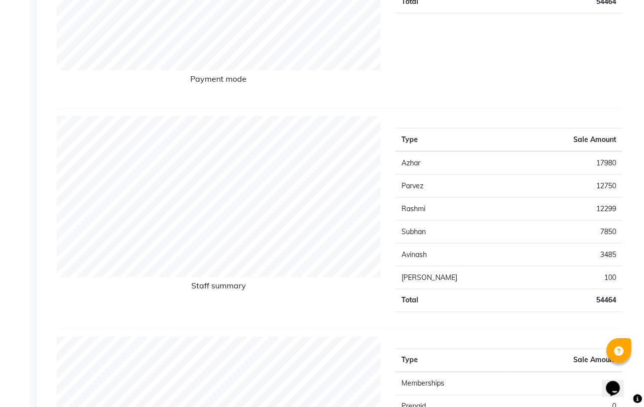 Image resolution: width=644 pixels, height=407 pixels. What do you see at coordinates (219, 288) in the screenshot?
I see `h6: Staff summary` at bounding box center [219, 288].